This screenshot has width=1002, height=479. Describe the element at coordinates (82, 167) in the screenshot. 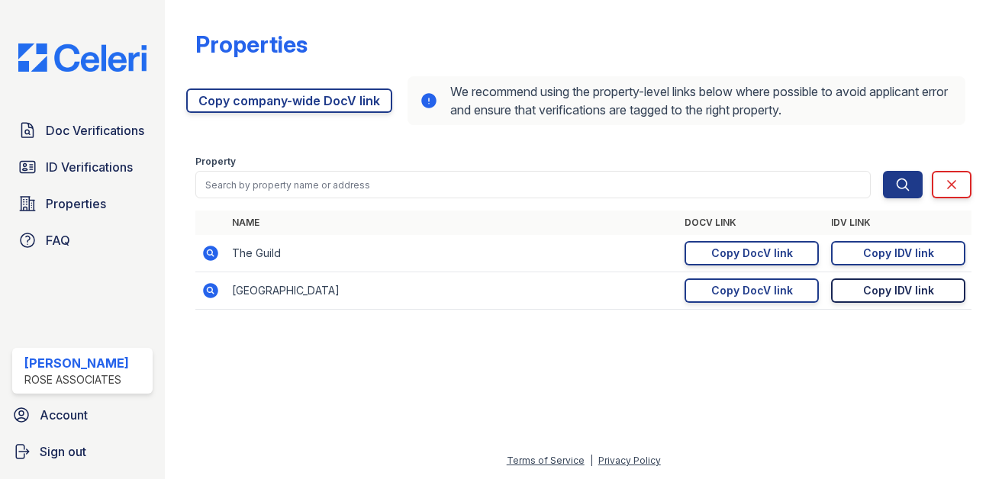

I see `a: ID Verifications` at that location.